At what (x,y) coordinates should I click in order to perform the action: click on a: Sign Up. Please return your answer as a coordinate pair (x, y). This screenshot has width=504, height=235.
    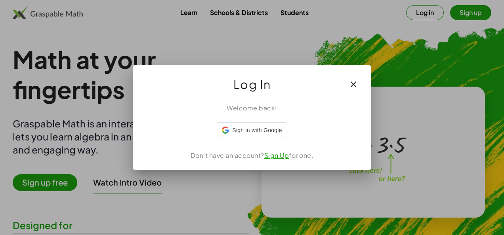
    Looking at the image, I should click on (277, 155).